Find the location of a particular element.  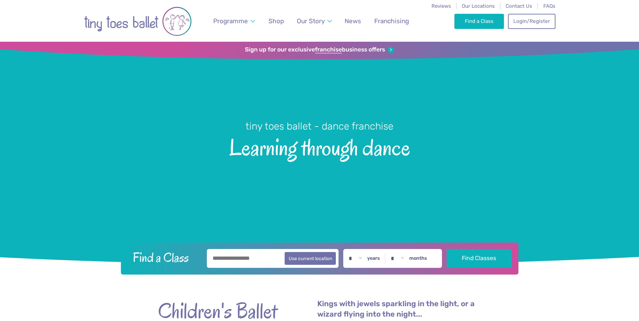

span: News is located at coordinates (352, 21).